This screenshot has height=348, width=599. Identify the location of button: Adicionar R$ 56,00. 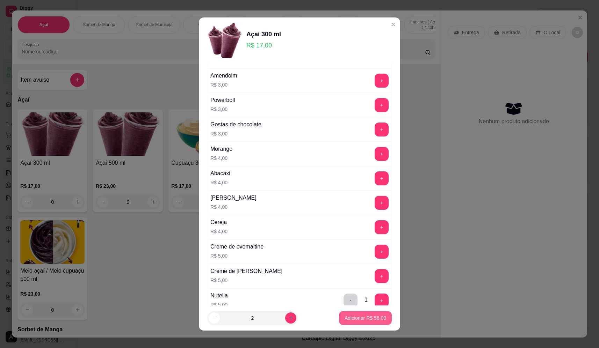
(365, 318).